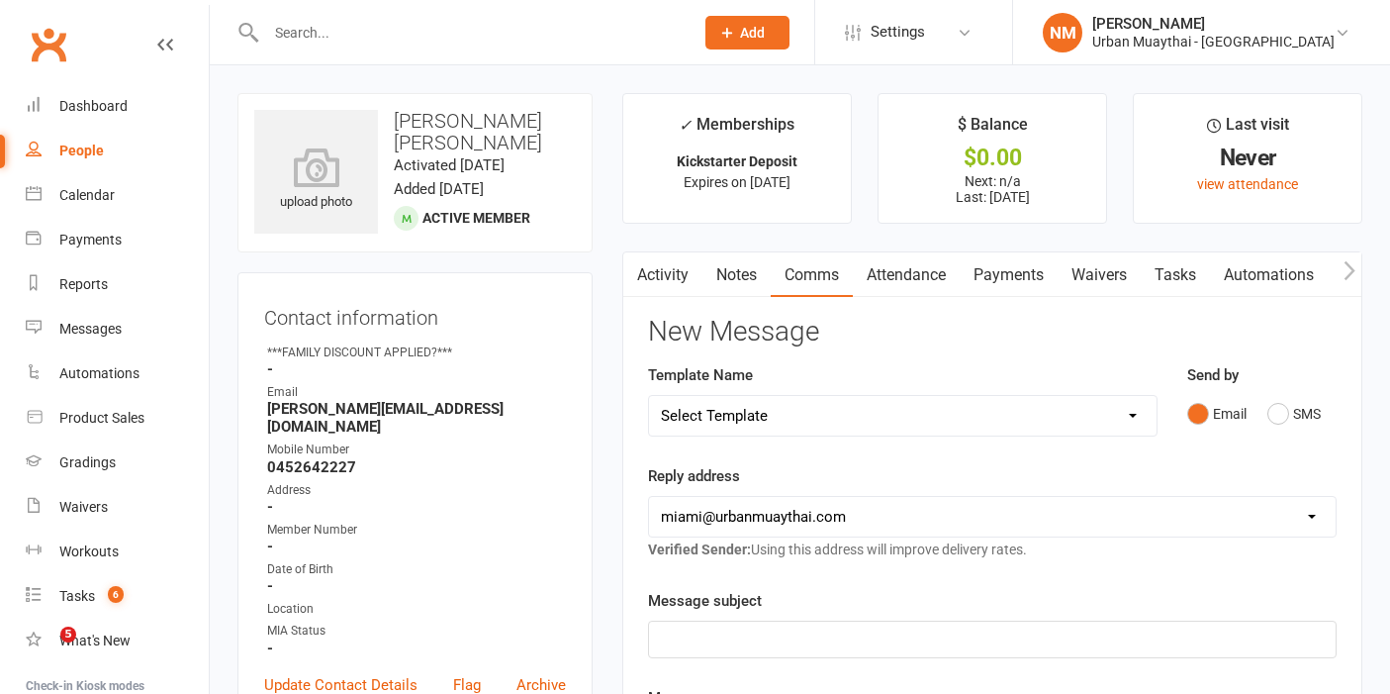 This screenshot has height=694, width=1390. I want to click on label: Message subject, so click(704, 601).